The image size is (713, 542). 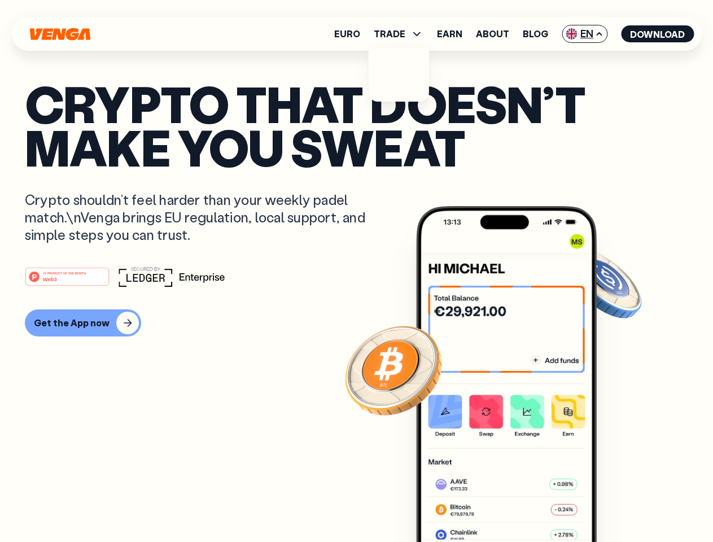 What do you see at coordinates (347, 34) in the screenshot?
I see `a: Euro` at bounding box center [347, 34].